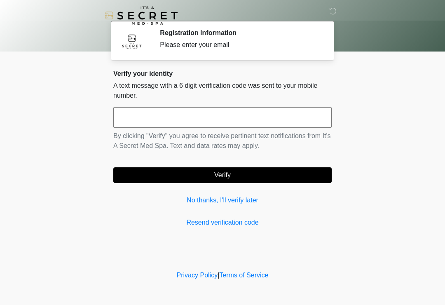 The width and height of the screenshot is (445, 305). I want to click on a: Terms of Service, so click(244, 275).